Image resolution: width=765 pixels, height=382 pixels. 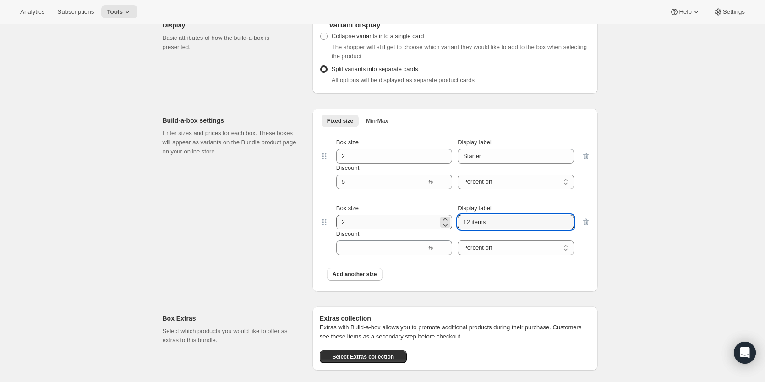 What do you see at coordinates (76, 12) in the screenshot?
I see `span: Subscriptions` at bounding box center [76, 12].